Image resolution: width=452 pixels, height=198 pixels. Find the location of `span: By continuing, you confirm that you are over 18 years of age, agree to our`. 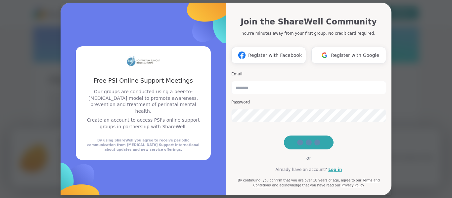

span: By continuing, you confirm that you are over 18 years of age, agree to our is located at coordinates (299, 180).